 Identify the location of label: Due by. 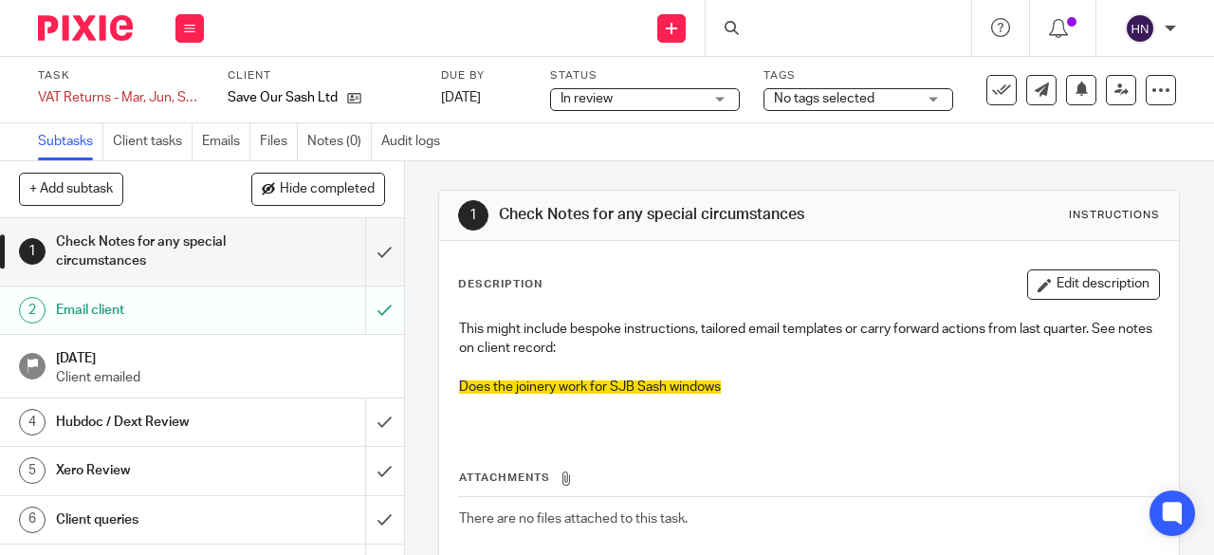
(484, 76).